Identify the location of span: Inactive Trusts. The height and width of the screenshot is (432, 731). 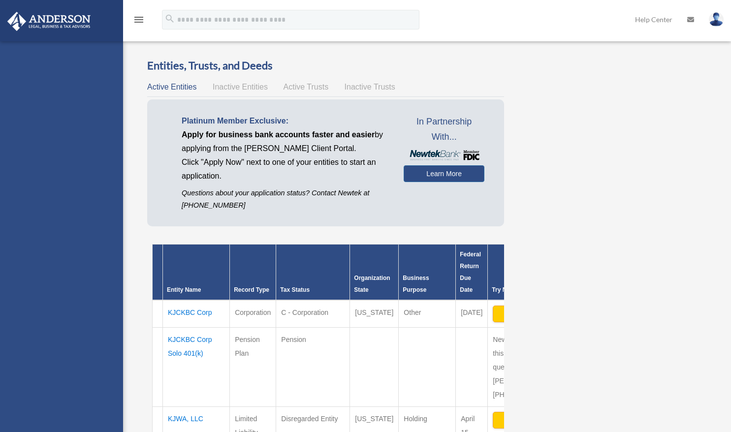
(370, 87).